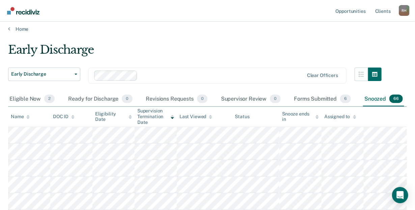  Describe the element at coordinates (113, 117) in the screenshot. I see `div: Eligibility Date` at that location.